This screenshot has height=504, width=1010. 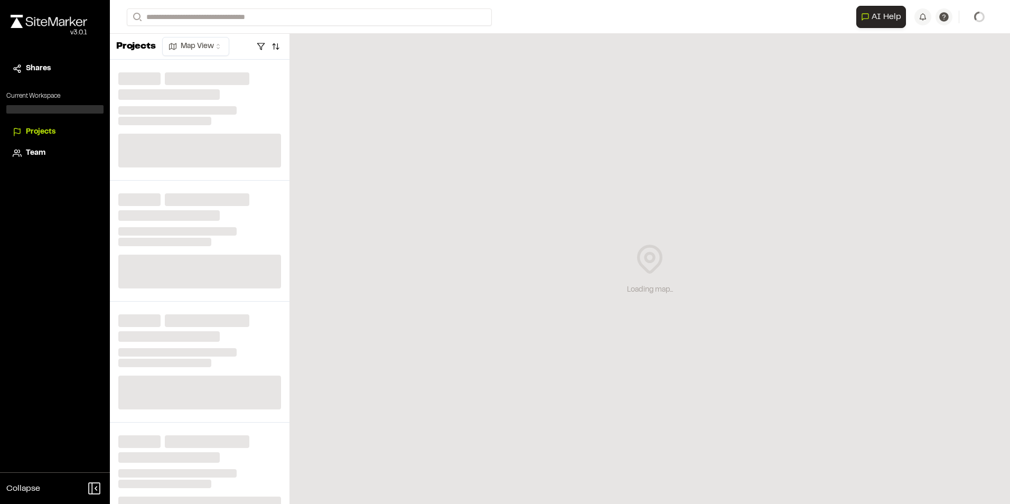 I want to click on span: Shares, so click(x=38, y=69).